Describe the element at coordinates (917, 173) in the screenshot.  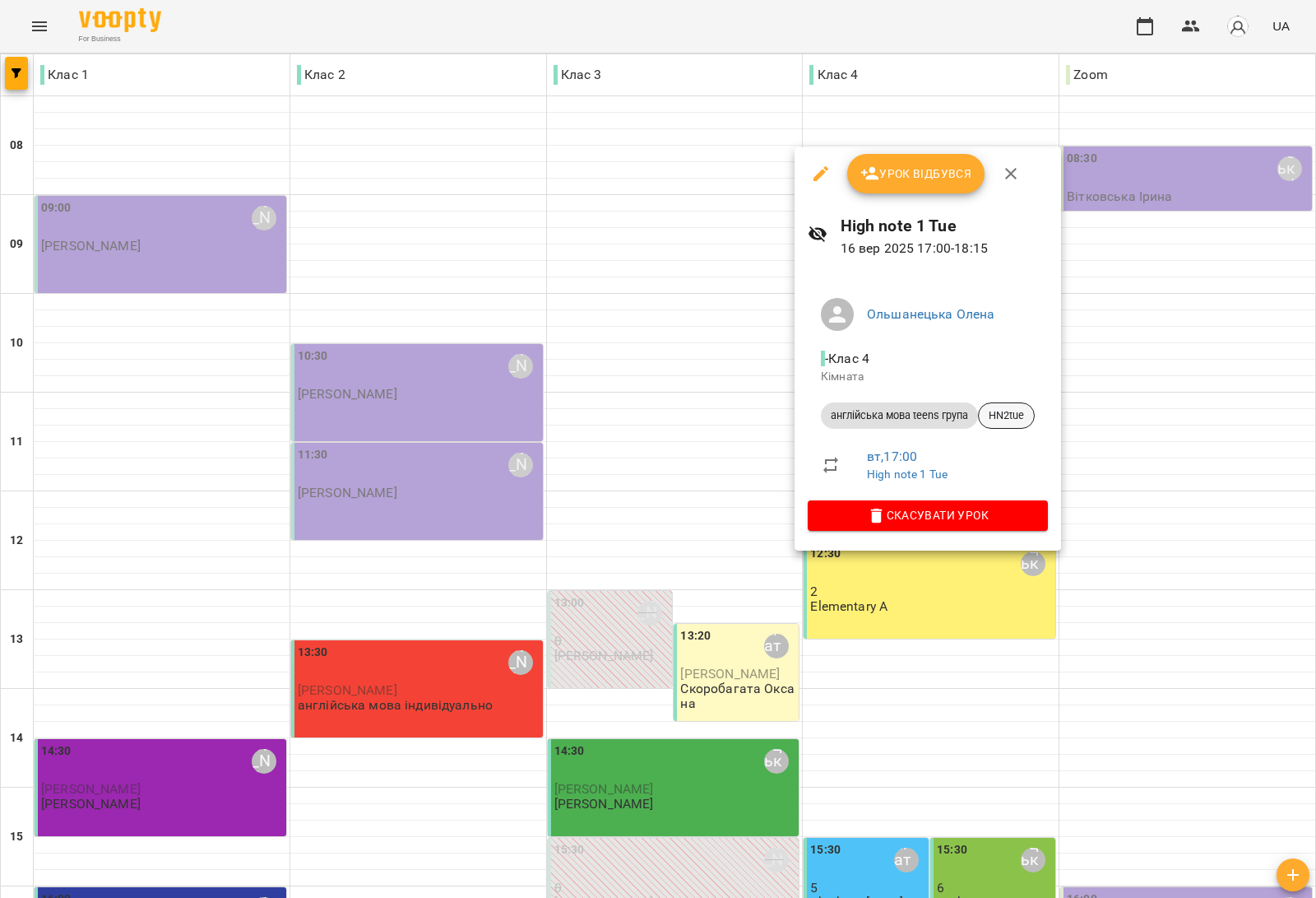
I see `button: Урок відбувся` at that location.